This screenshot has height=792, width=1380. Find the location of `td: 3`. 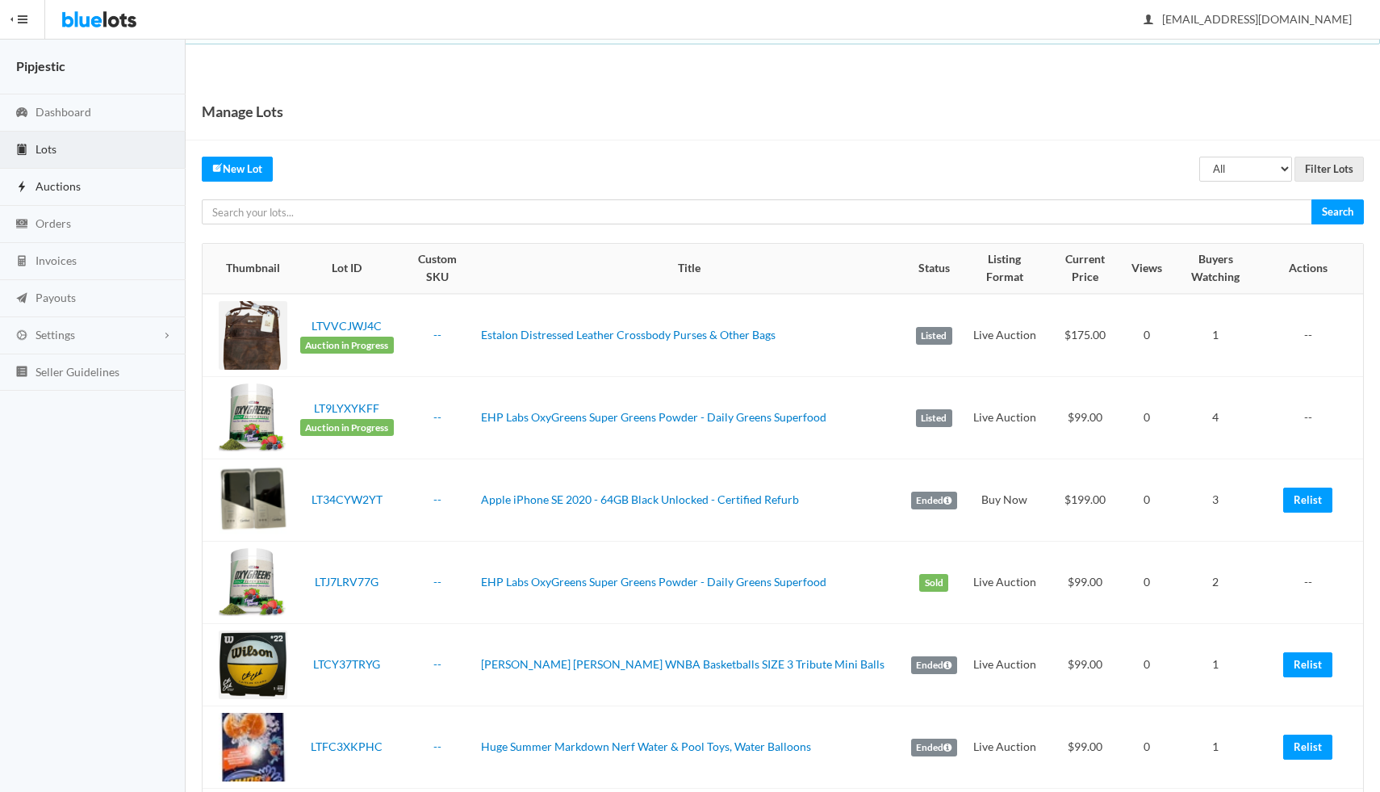

td: 3 is located at coordinates (1215, 500).